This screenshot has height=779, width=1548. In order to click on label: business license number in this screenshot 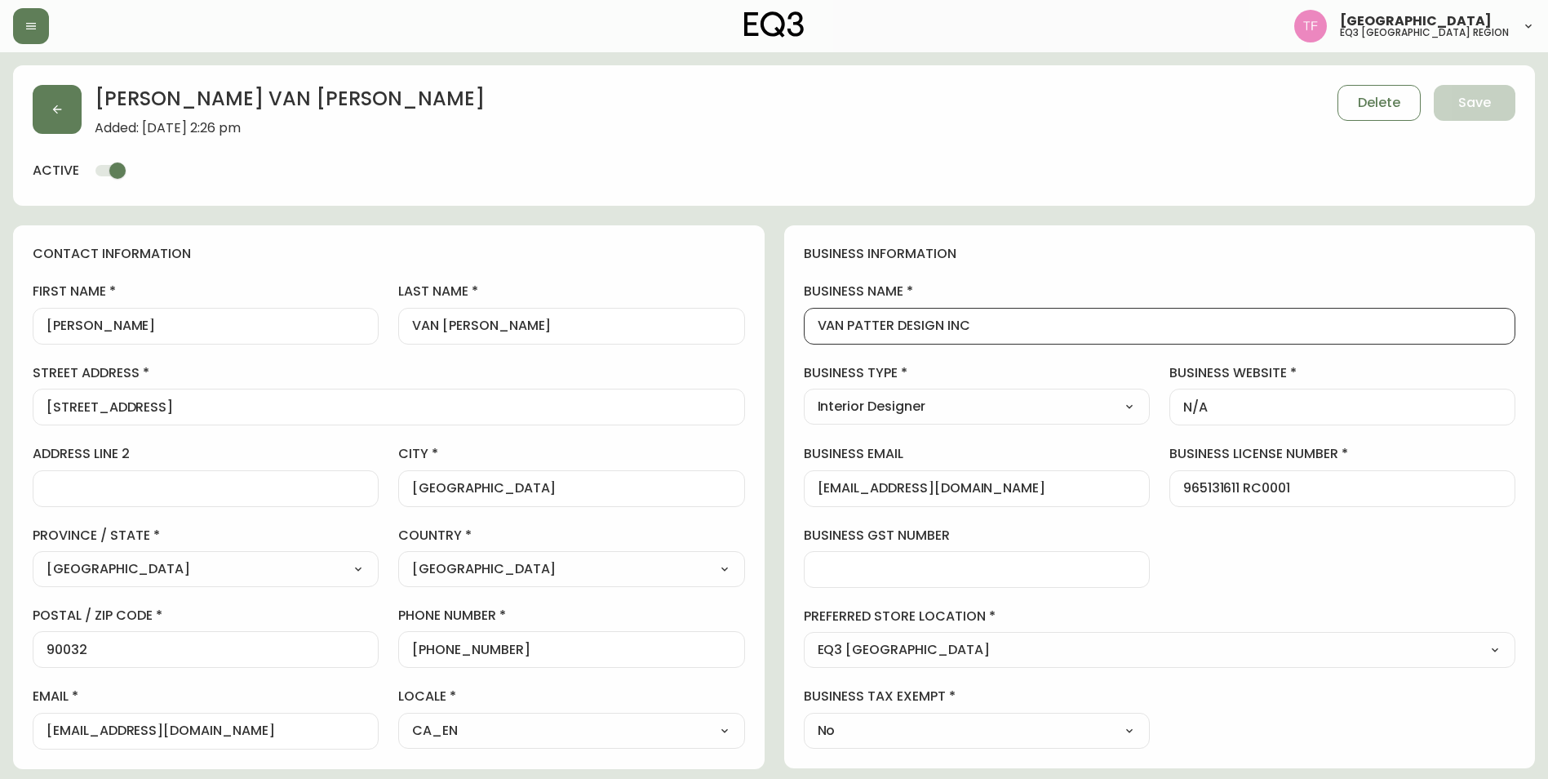, I will do `click(1342, 454)`.